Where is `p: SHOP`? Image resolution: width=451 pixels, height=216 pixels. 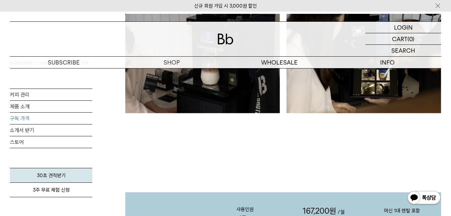 p: SHOP is located at coordinates (171, 62).